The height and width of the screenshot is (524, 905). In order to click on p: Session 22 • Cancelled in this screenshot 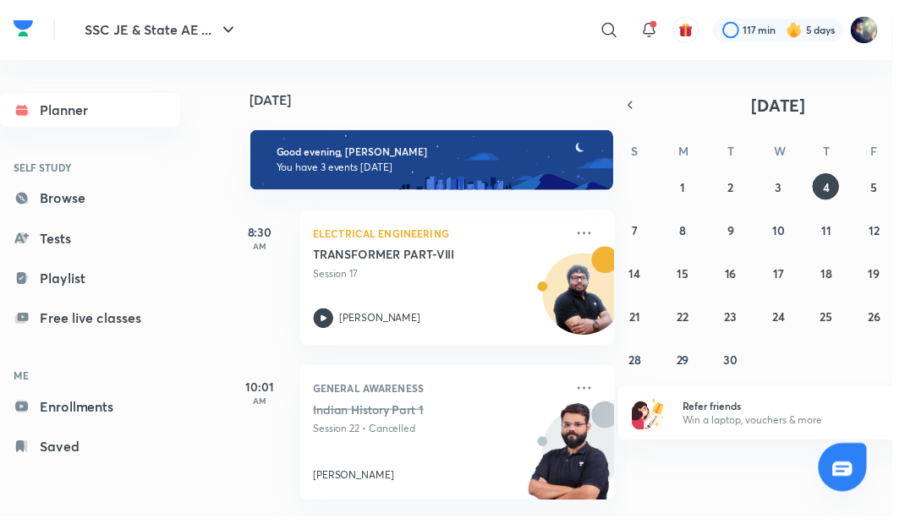, I will do `click(446, 436)`.